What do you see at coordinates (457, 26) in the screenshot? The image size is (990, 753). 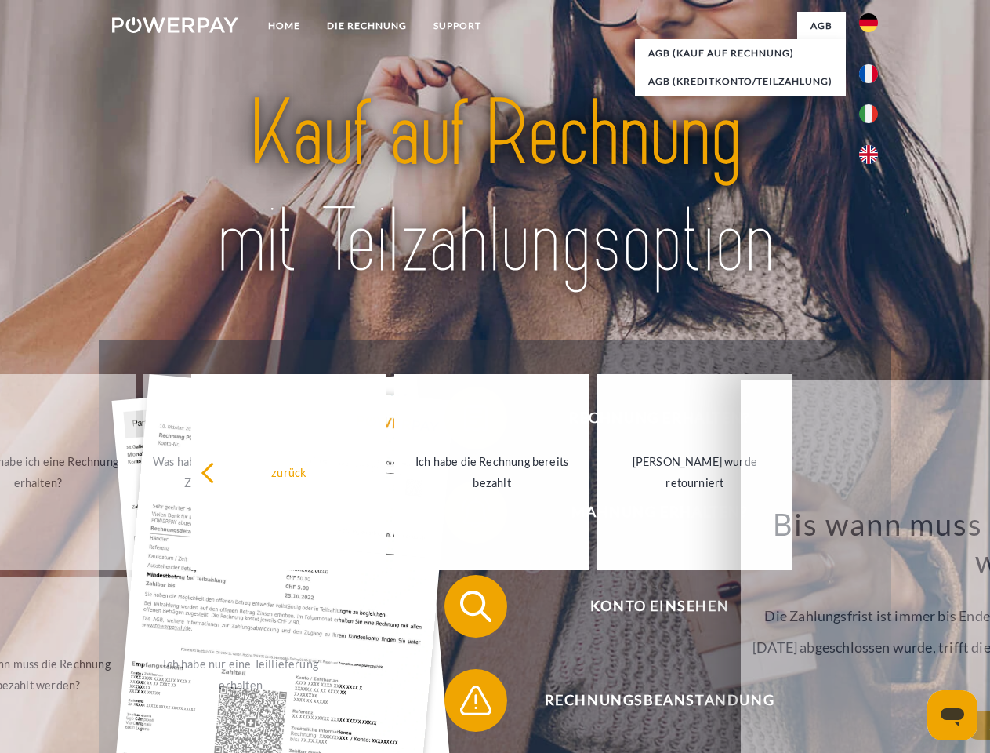 I see `a: SUPPORT` at bounding box center [457, 26].